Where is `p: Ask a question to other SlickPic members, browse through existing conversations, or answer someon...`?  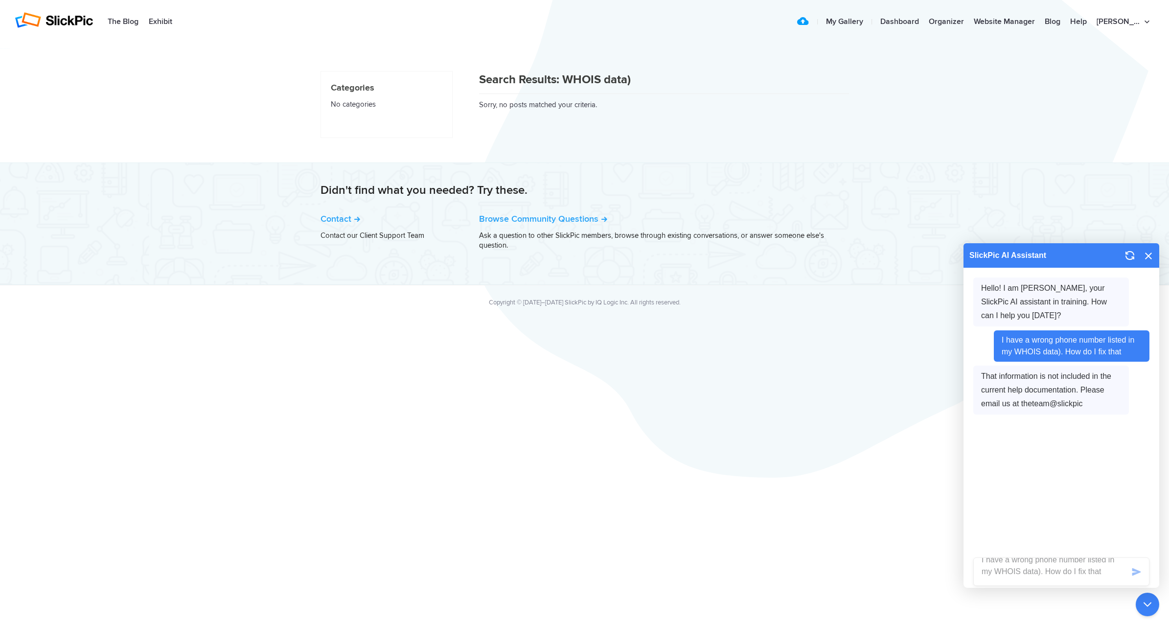 p: Ask a question to other SlickPic members, browse through existing conversations, or answer someon... is located at coordinates (664, 240).